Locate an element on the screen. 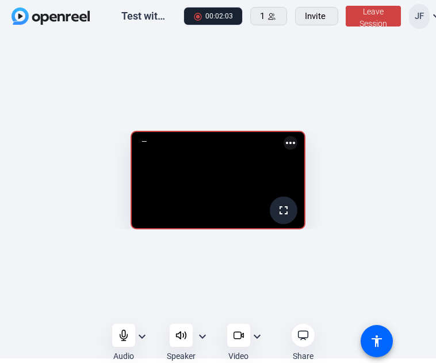 Image resolution: width=436 pixels, height=363 pixels. button: Invite is located at coordinates (317, 16).